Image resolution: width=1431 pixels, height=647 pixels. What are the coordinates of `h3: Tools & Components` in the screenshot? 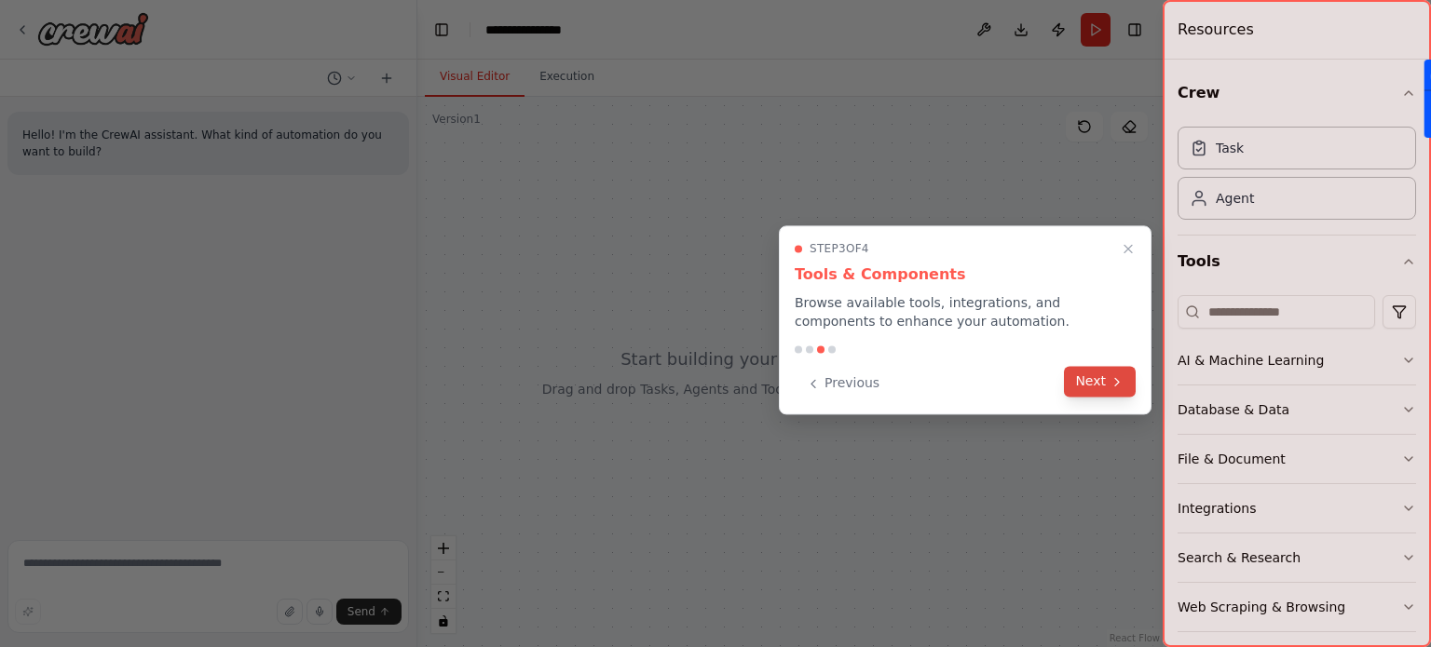 It's located at (965, 275).